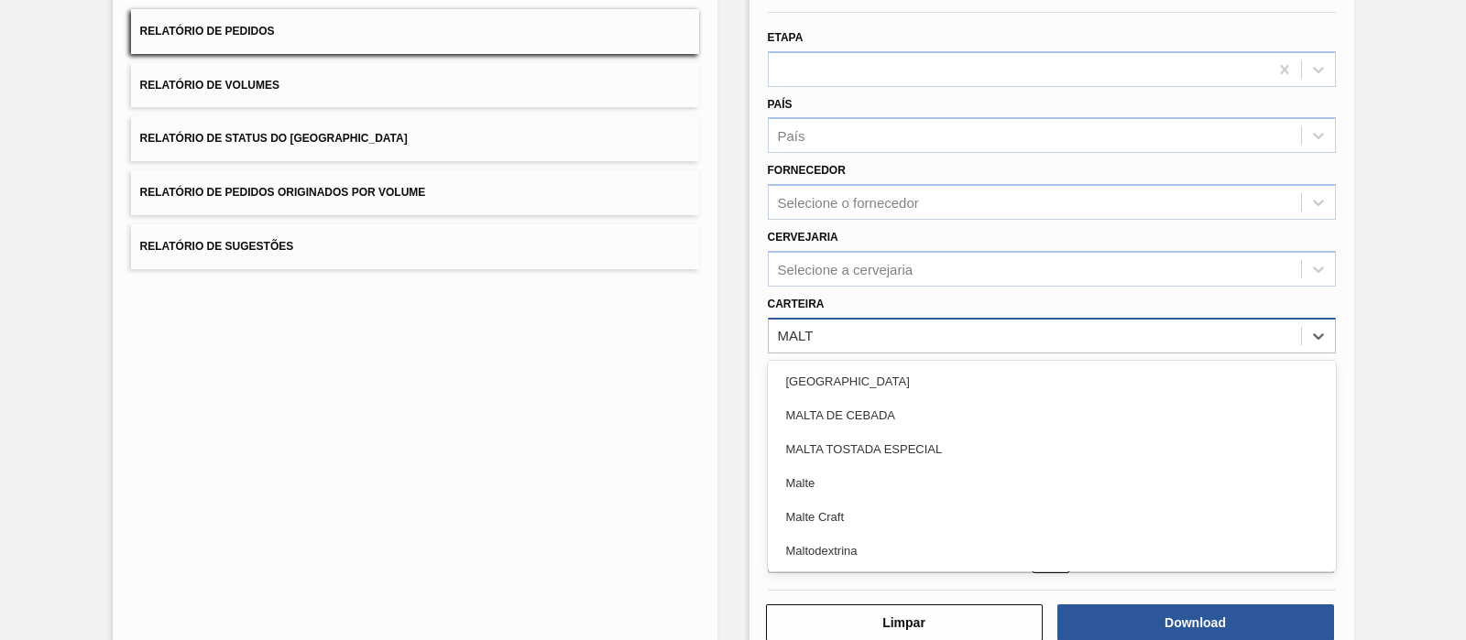  What do you see at coordinates (415, 85) in the screenshot?
I see `button: Relatório de Volumes` at bounding box center [415, 85].